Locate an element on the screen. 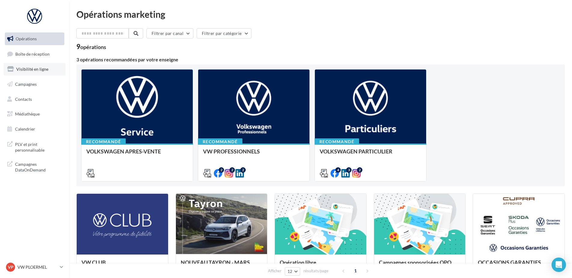 The width and height of the screenshot is (572, 278). a: VP VW PLOERMEL is located at coordinates (35, 267).